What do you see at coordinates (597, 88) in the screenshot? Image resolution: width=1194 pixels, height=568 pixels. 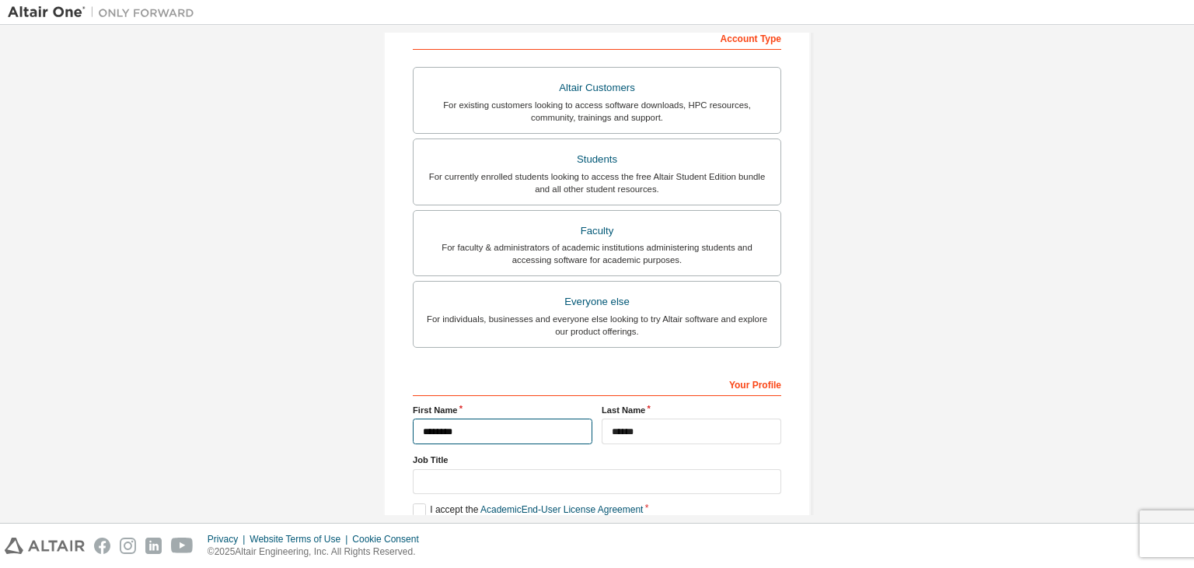 I see `div: Altair Customers` at bounding box center [597, 88].